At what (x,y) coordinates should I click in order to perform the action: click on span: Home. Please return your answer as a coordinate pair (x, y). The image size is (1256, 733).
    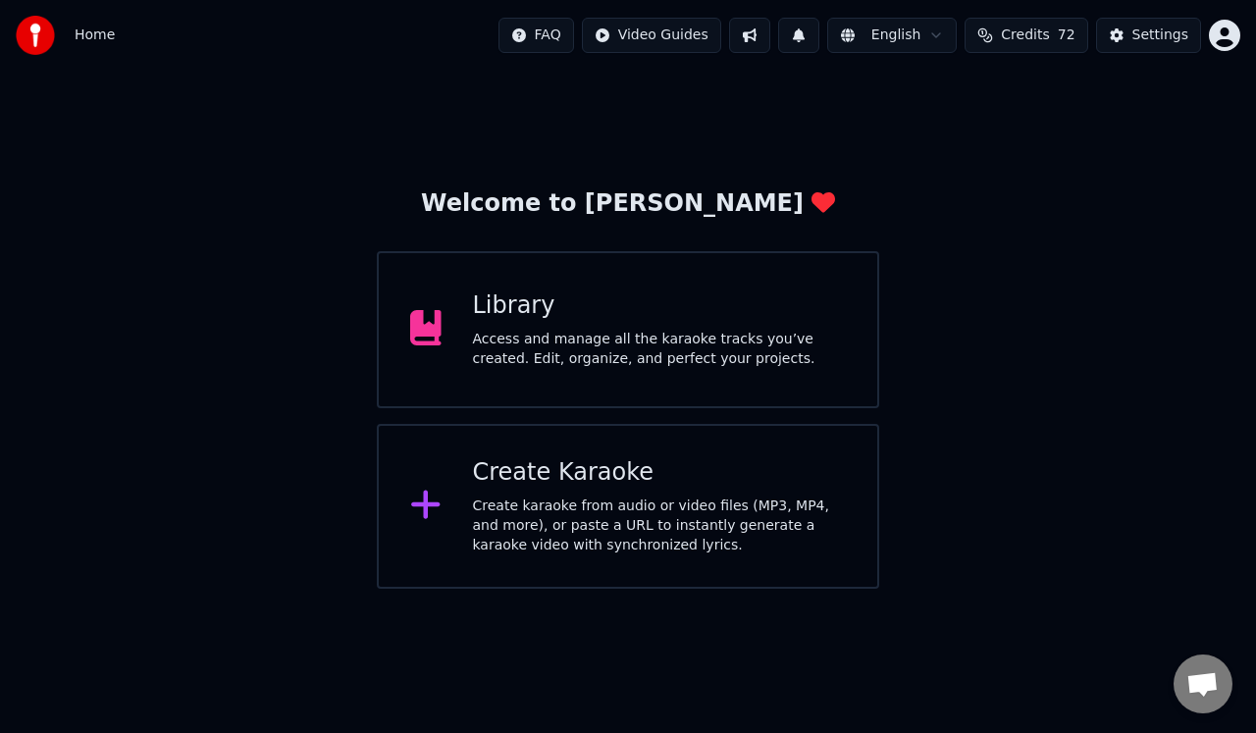
    Looking at the image, I should click on (94, 35).